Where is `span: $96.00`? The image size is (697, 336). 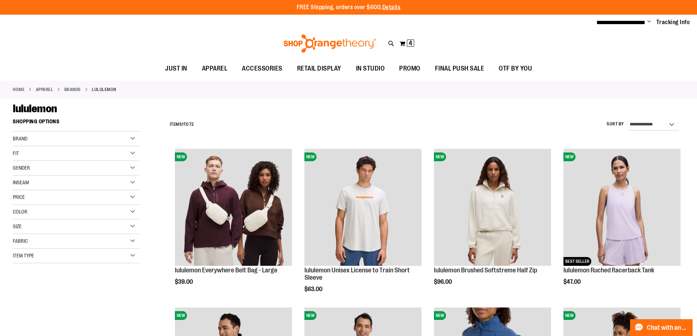 span: $96.00 is located at coordinates (443, 282).